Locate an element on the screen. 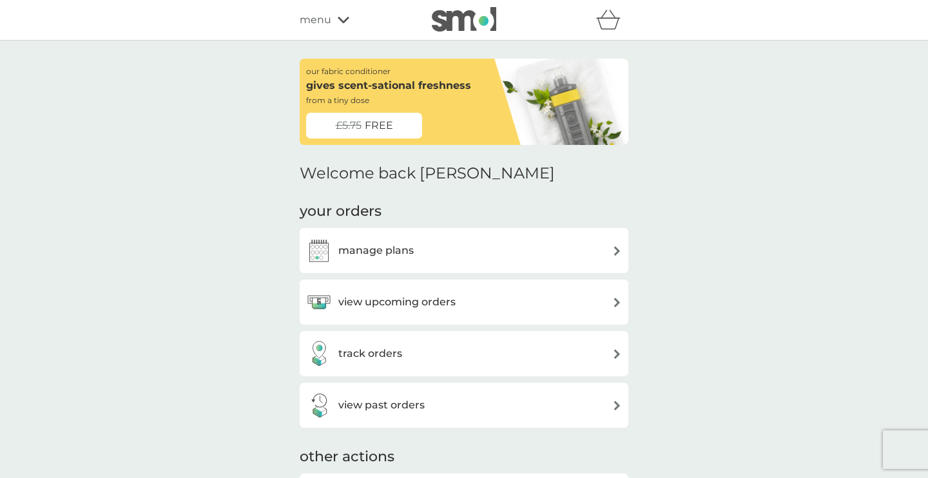 This screenshot has height=478, width=928. span: menu is located at coordinates (315, 20).